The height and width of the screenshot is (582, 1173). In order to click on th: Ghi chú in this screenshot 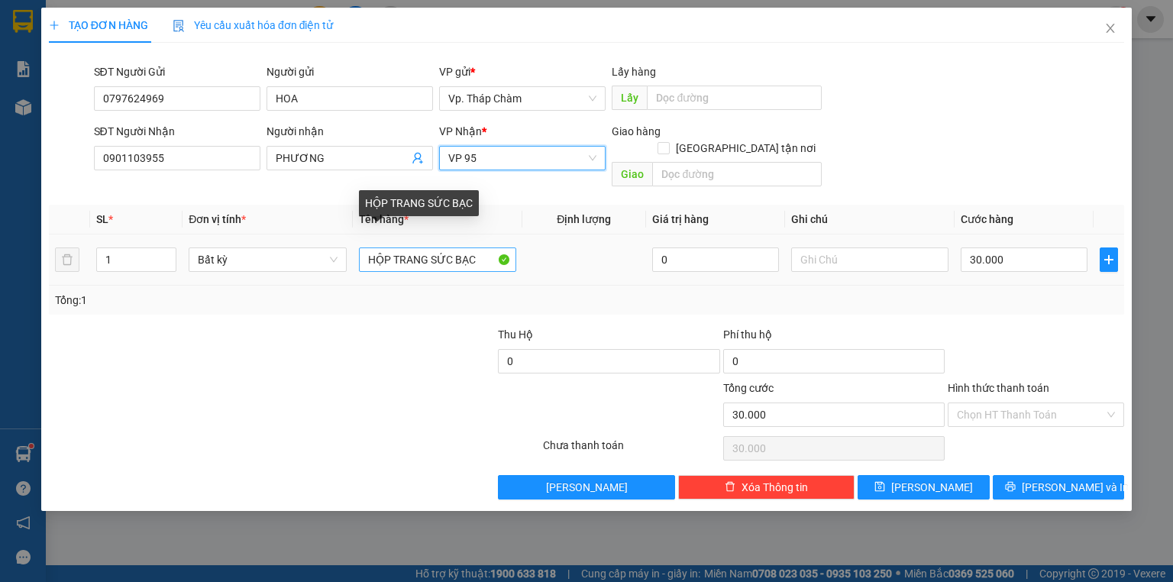, I will do `click(870, 219)`.